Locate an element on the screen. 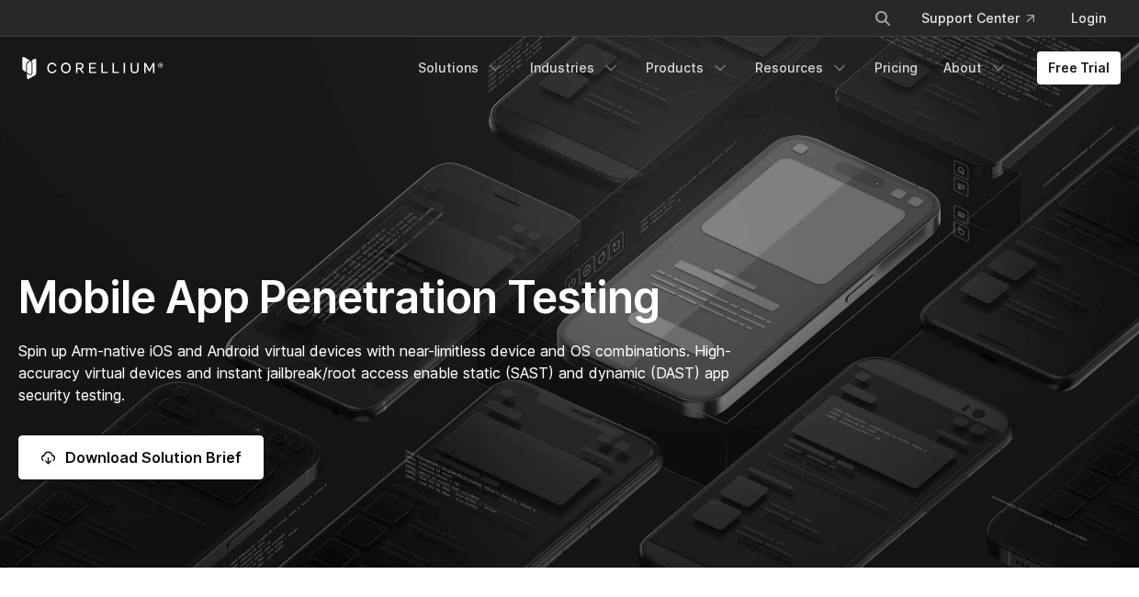  a: Support Center is located at coordinates (977, 18).